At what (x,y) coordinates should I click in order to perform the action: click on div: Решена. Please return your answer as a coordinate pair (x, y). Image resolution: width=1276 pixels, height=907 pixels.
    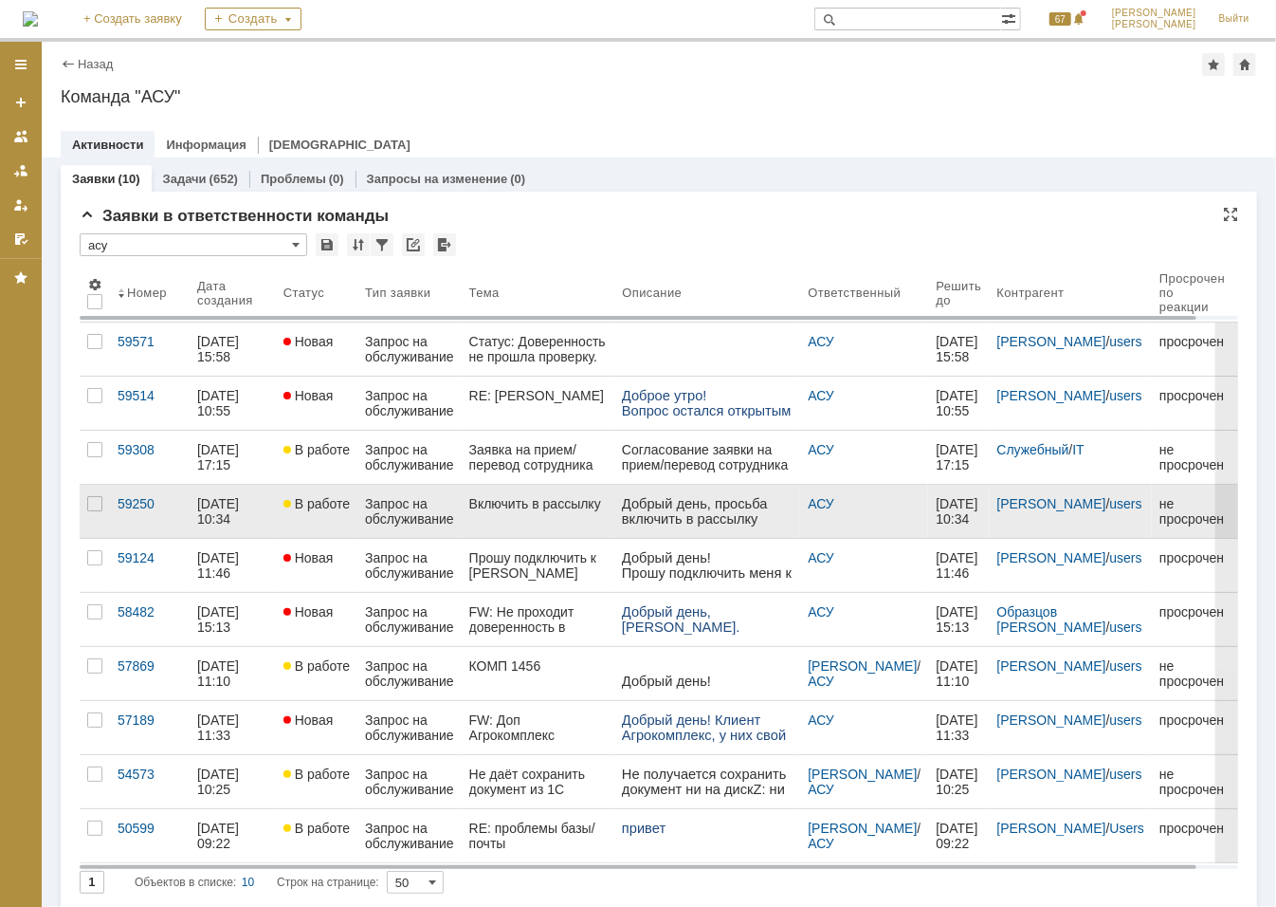
    Looking at the image, I should click on (766, 35).